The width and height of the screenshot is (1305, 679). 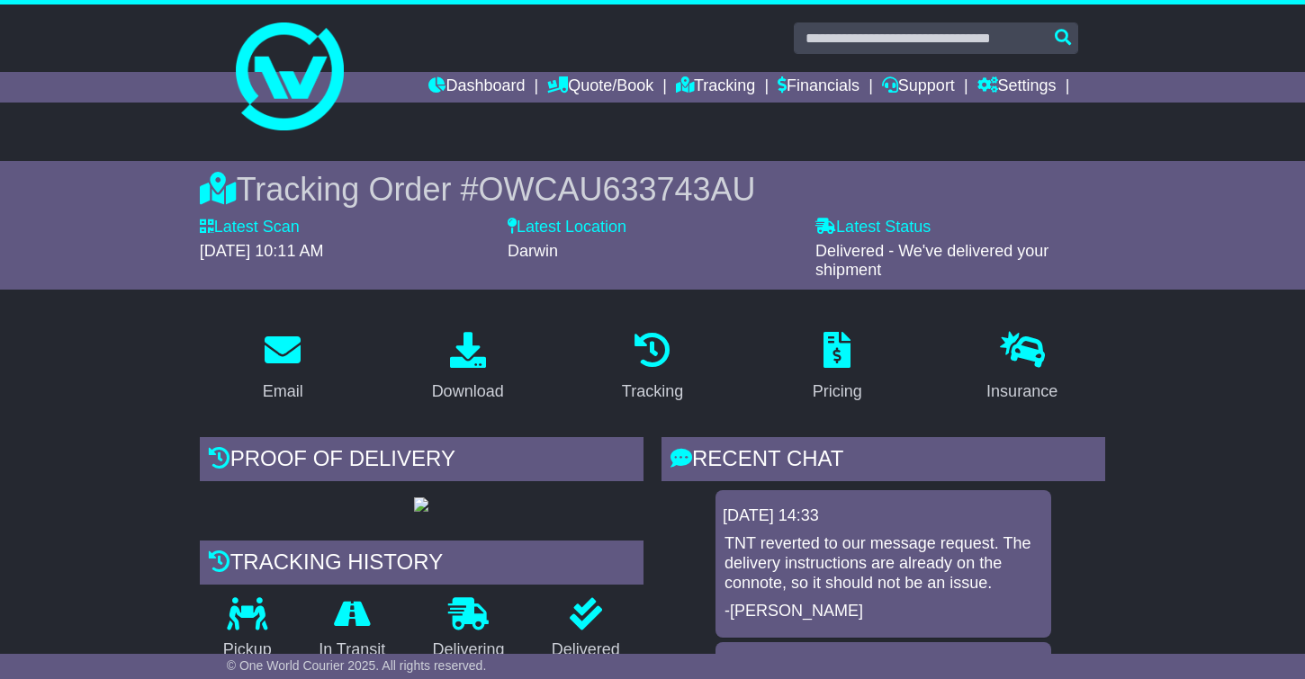 What do you see at coordinates (249, 228) in the screenshot?
I see `label: Latest Scan` at bounding box center [249, 228].